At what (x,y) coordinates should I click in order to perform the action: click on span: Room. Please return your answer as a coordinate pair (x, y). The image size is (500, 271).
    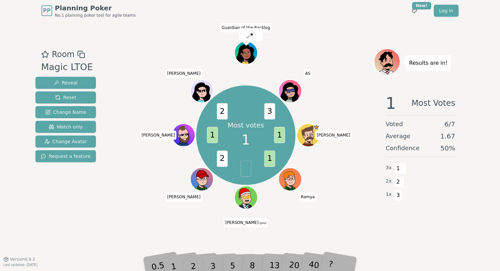
    Looking at the image, I should click on (63, 54).